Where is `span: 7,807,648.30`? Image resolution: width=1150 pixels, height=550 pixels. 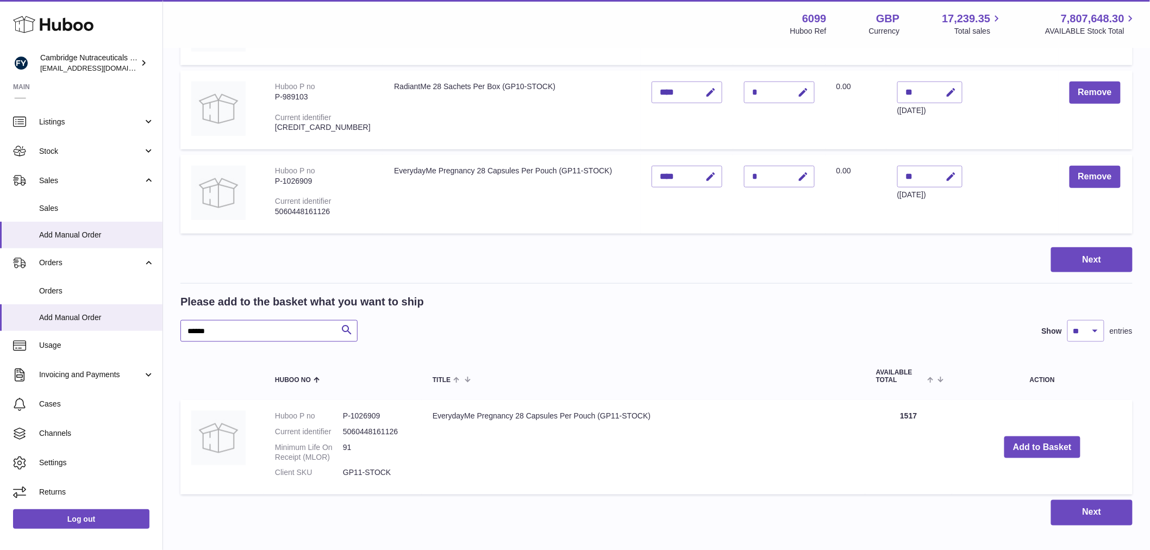 span: 7,807,648.30 is located at coordinates (1092, 18).